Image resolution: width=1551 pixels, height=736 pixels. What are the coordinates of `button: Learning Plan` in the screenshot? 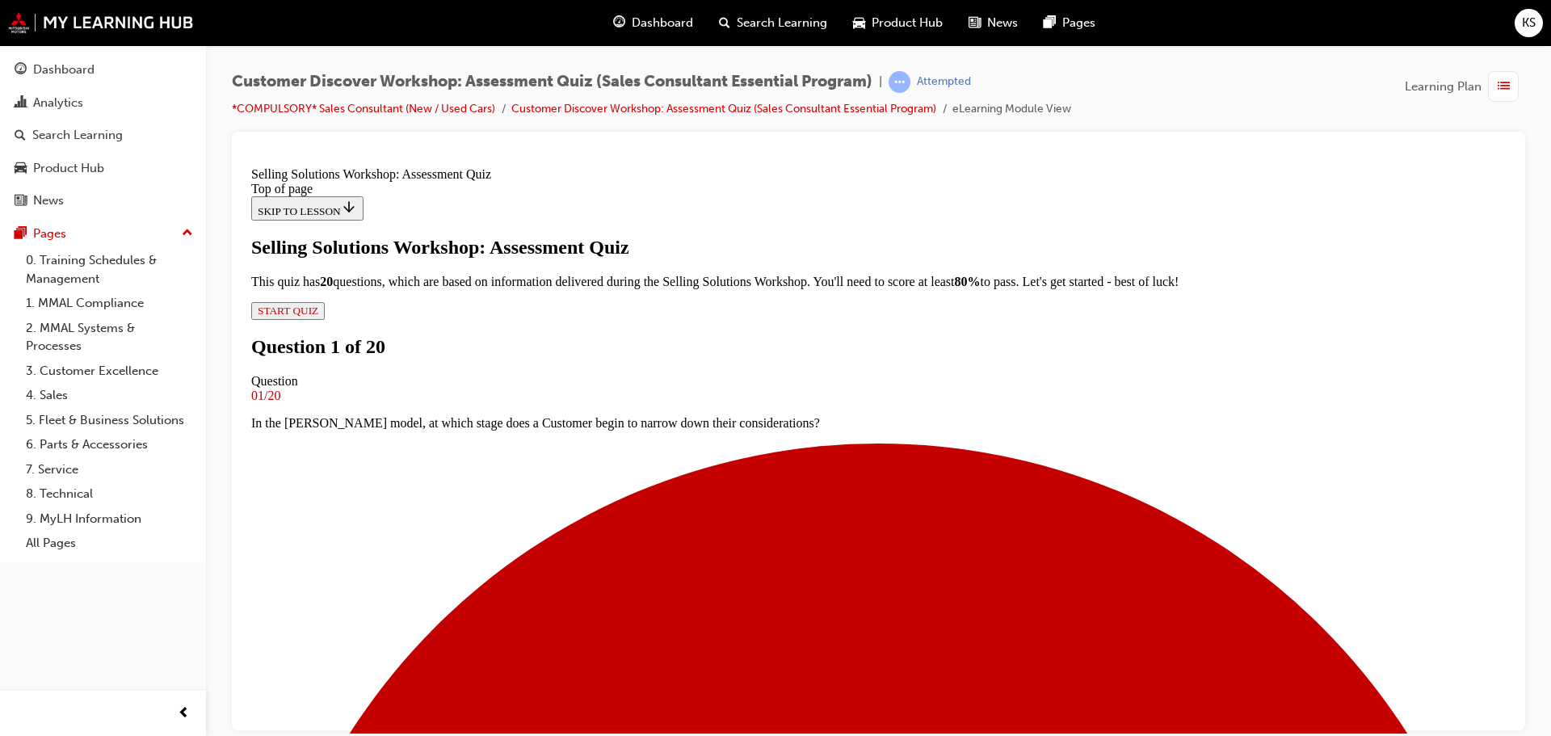 It's located at (1465, 86).